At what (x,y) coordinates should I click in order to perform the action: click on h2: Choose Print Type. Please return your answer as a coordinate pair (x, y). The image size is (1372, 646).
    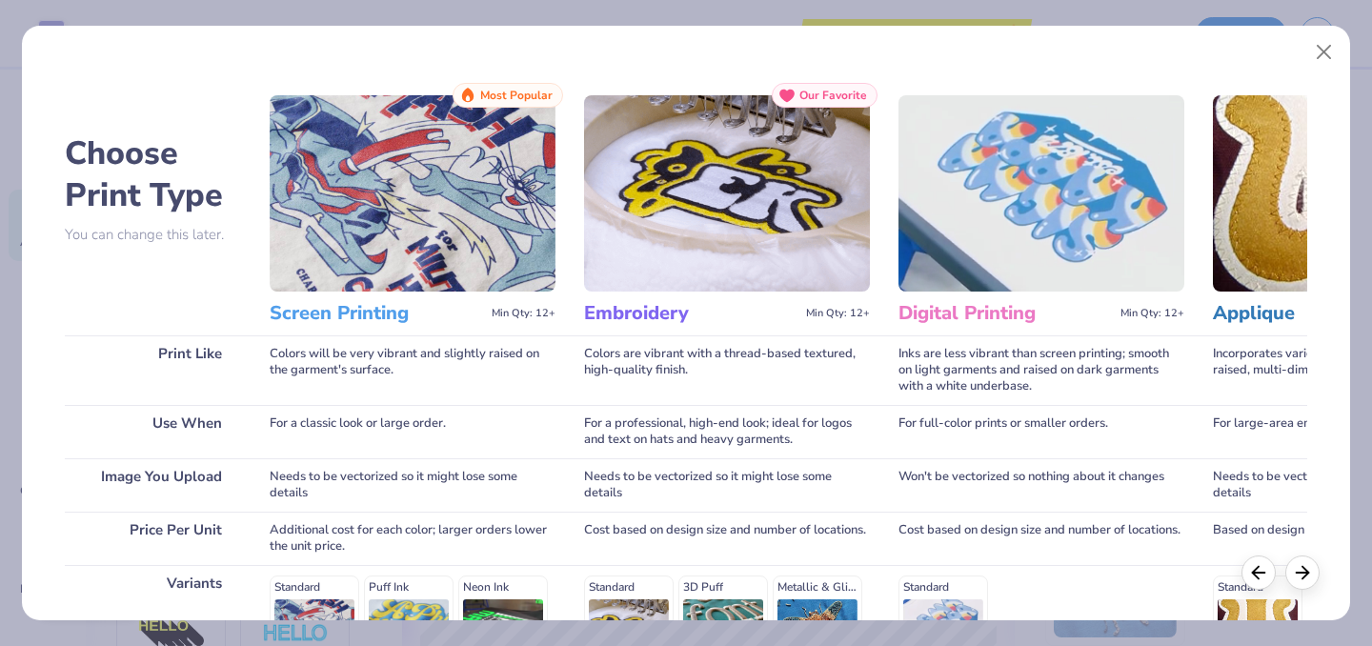
    Looking at the image, I should click on (152, 174).